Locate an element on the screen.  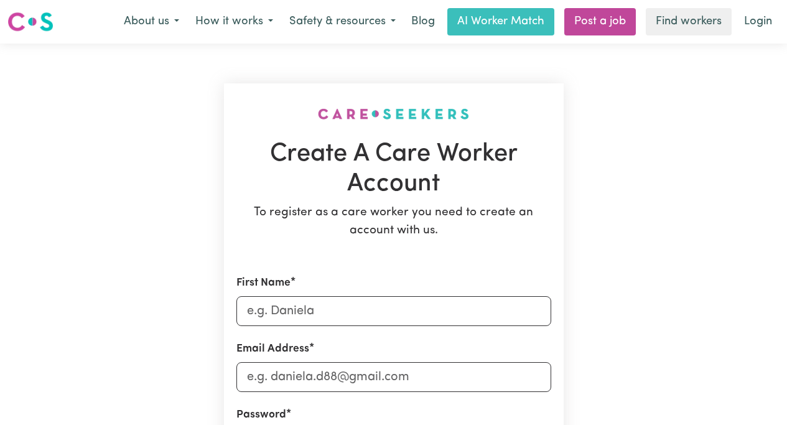
p: To register as a care worker you need to create an account with us. is located at coordinates (394, 222).